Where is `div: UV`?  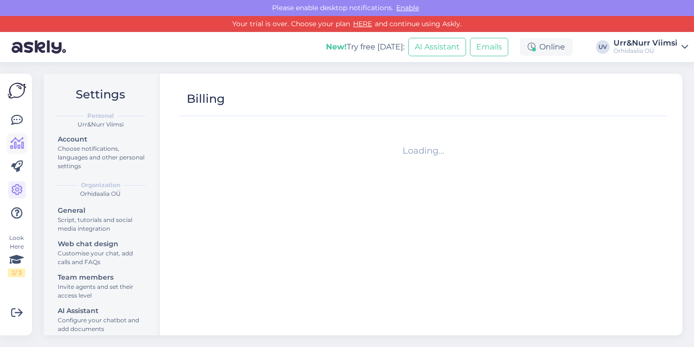 div: UV is located at coordinates (603, 47).